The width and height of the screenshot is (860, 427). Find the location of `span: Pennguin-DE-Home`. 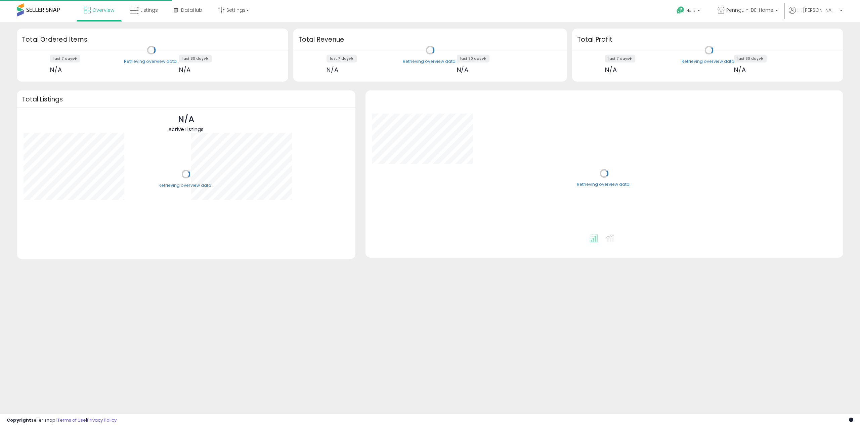

span: Pennguin-DE-Home is located at coordinates (750, 10).